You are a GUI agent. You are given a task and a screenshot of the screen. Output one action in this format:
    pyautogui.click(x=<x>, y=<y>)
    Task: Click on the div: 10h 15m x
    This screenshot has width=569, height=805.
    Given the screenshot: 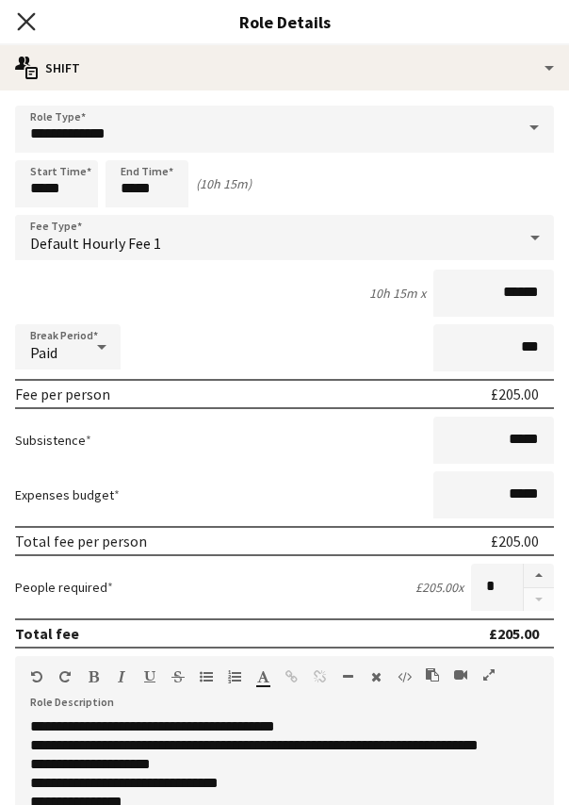 What is the action you would take?
    pyautogui.click(x=398, y=293)
    